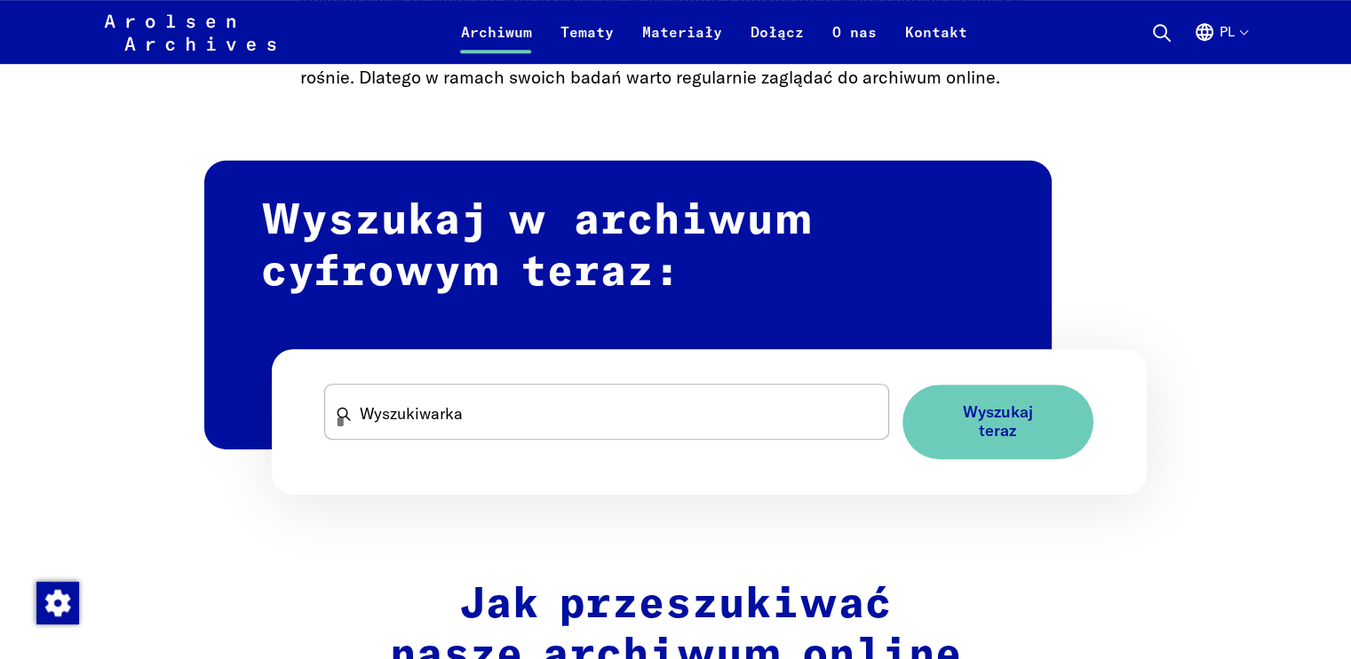 The image size is (1351, 659). What do you see at coordinates (57, 602) in the screenshot?
I see `div: Zmienić zgodę` at bounding box center [57, 602].